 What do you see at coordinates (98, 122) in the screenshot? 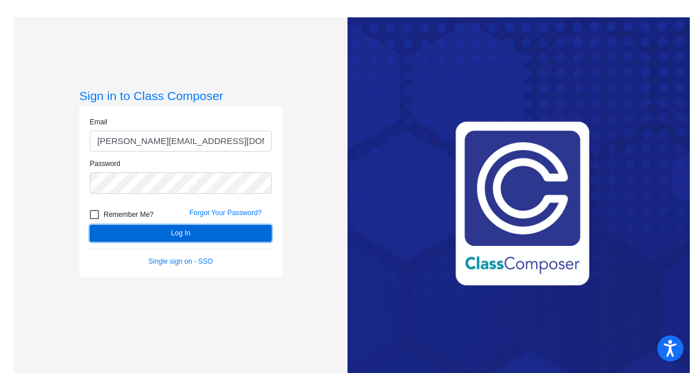
I see `label: Email` at bounding box center [98, 122].